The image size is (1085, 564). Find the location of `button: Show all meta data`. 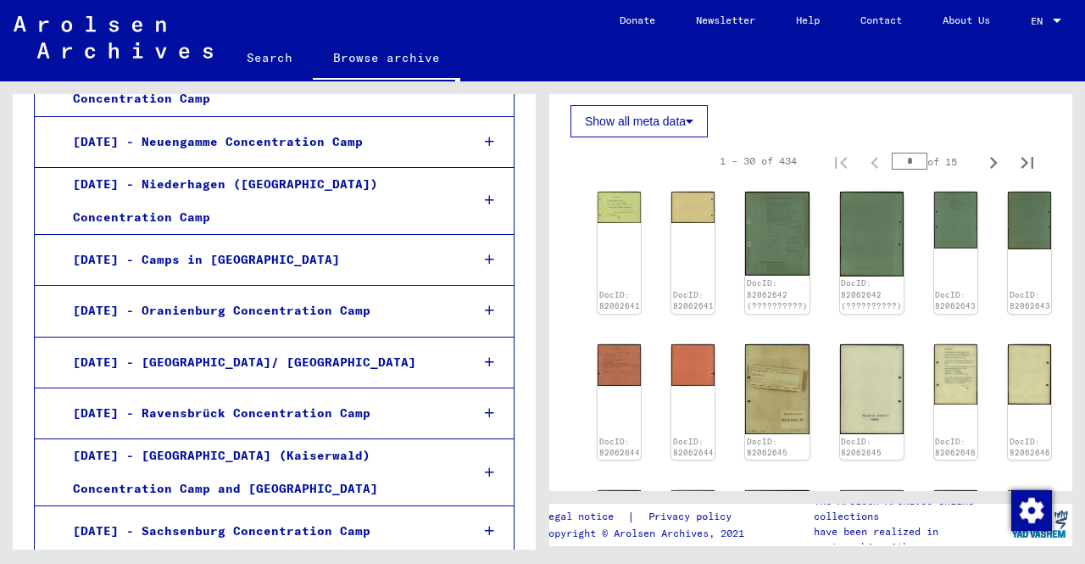

button: Show all meta data is located at coordinates (639, 121).